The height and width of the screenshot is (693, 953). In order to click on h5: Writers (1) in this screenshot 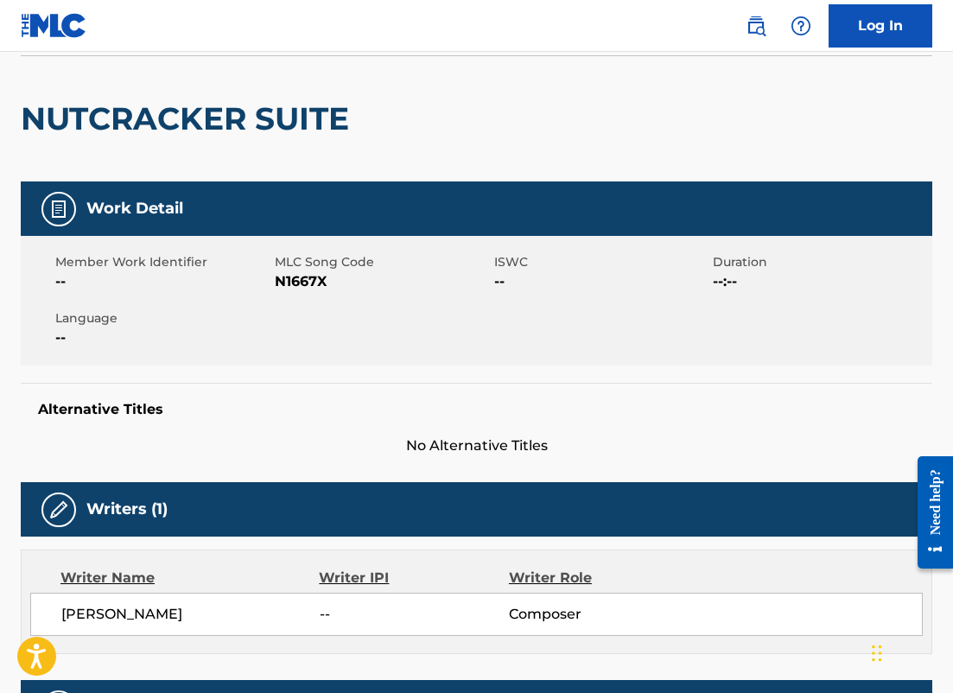, I will do `click(127, 509)`.